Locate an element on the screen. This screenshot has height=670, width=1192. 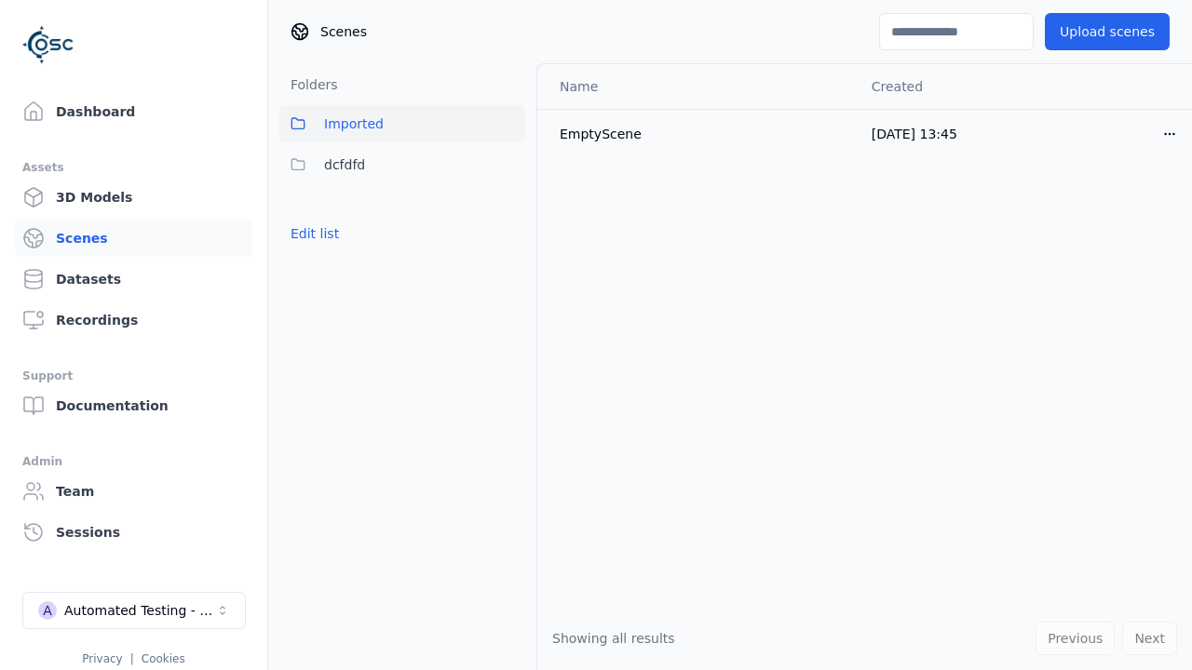
h3: Folders is located at coordinates (308, 85).